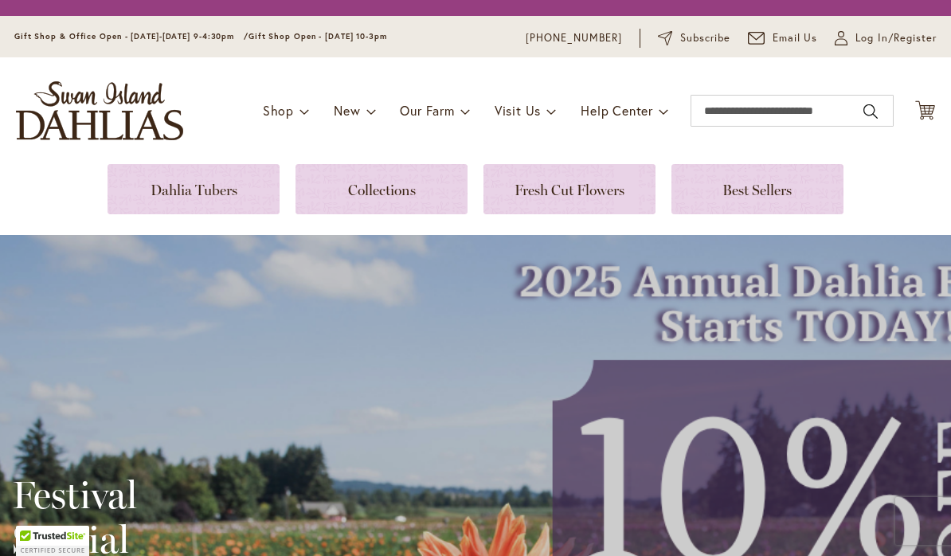 The width and height of the screenshot is (951, 556). I want to click on span: Shop, so click(278, 110).